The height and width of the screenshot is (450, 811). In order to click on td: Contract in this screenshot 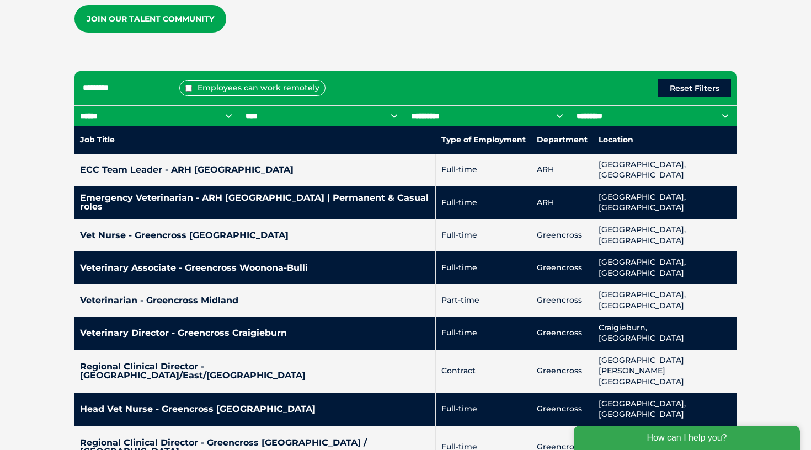, I will do `click(483, 371)`.